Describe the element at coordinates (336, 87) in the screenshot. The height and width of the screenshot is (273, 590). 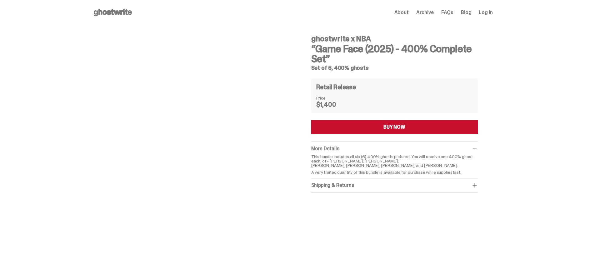
I see `h4: Retail Release` at that location.